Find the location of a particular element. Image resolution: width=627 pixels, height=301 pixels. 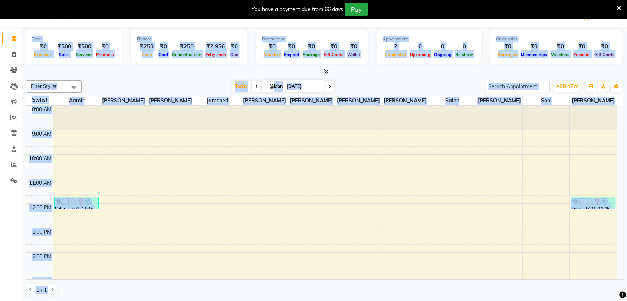

div: Stylist is located at coordinates (40, 100).